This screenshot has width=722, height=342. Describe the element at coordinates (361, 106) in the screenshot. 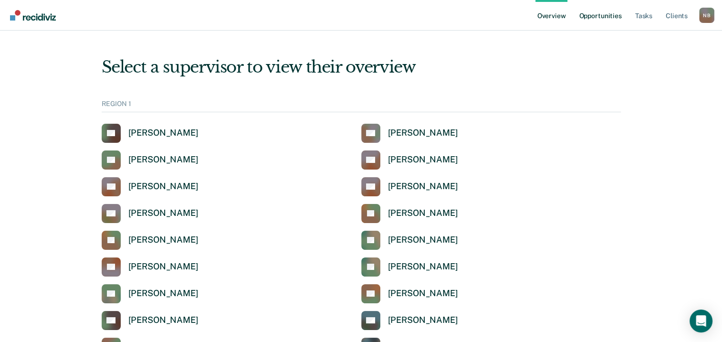

I see `div: REGION 1` at that location.